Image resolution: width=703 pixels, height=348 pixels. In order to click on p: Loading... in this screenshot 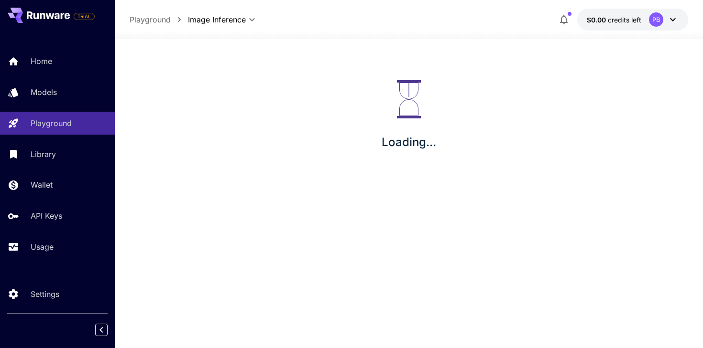, I will do `click(409, 142)`.